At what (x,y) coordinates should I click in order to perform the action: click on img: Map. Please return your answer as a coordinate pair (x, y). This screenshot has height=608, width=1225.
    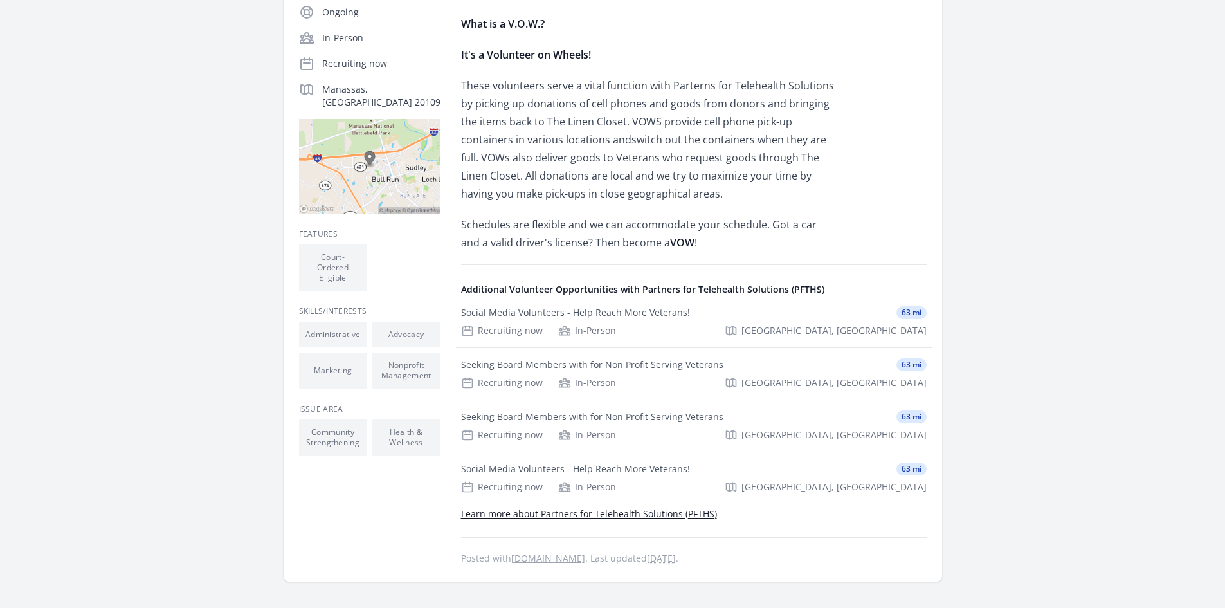
    Looking at the image, I should click on (370, 166).